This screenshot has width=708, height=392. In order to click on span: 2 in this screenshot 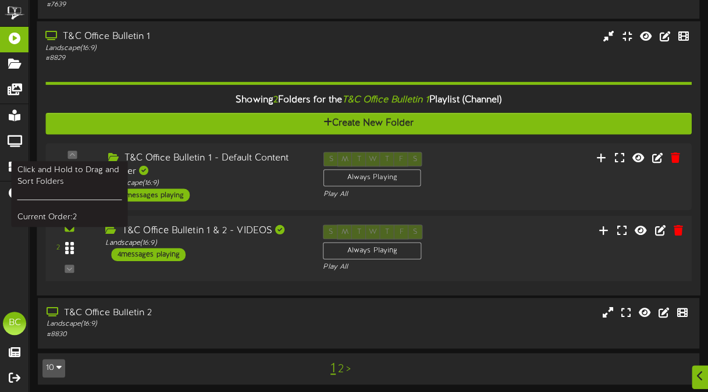, I will do `click(276, 100)`.